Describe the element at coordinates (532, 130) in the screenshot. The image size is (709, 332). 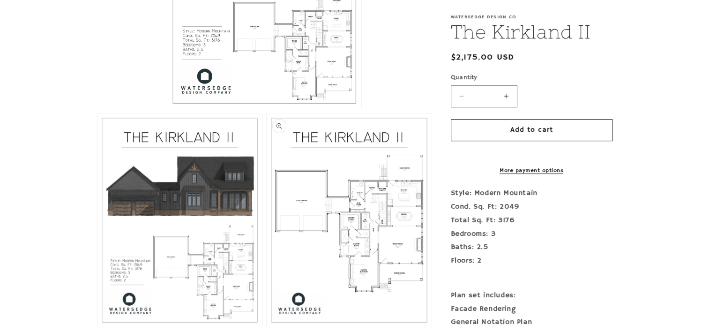
I see `button: Add to cart` at that location.